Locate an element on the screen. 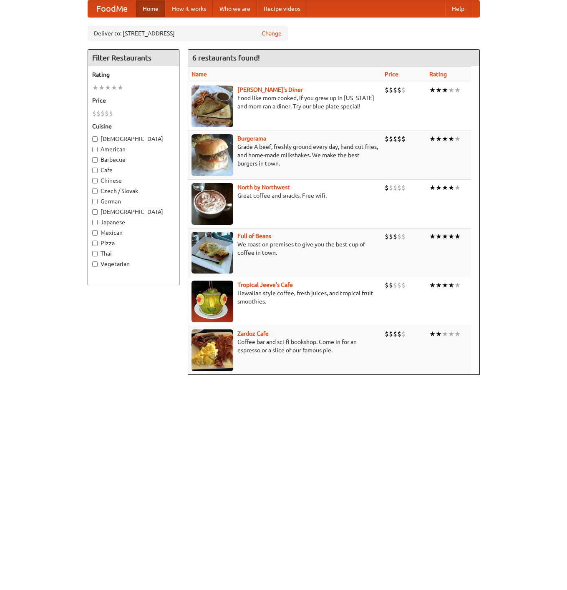 This screenshot has height=590, width=567. img: north.jpg is located at coordinates (212, 204).